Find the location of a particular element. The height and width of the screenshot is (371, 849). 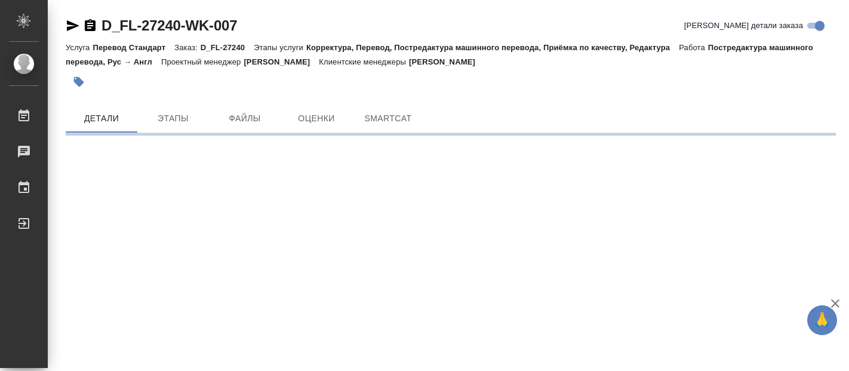

span: Файлы is located at coordinates (245, 118).